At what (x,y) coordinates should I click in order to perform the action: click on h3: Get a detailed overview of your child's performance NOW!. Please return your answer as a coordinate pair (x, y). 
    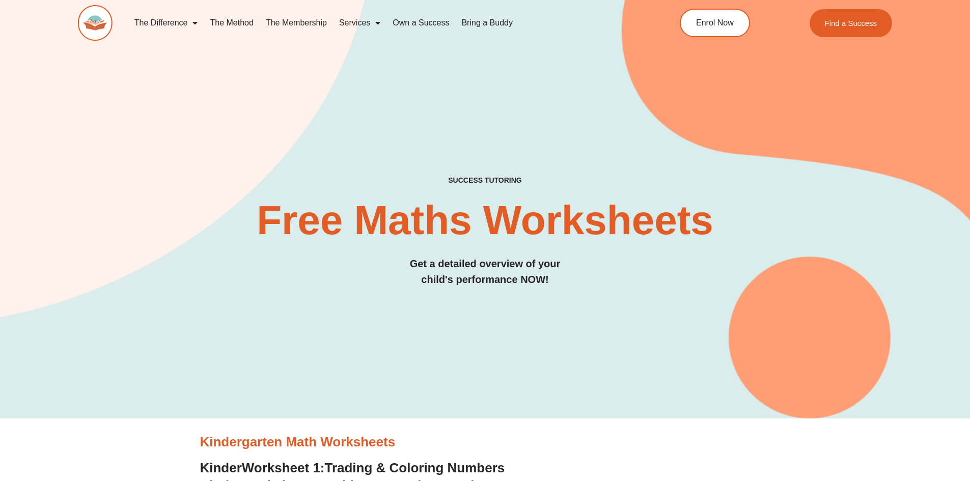
    Looking at the image, I should click on (485, 272).